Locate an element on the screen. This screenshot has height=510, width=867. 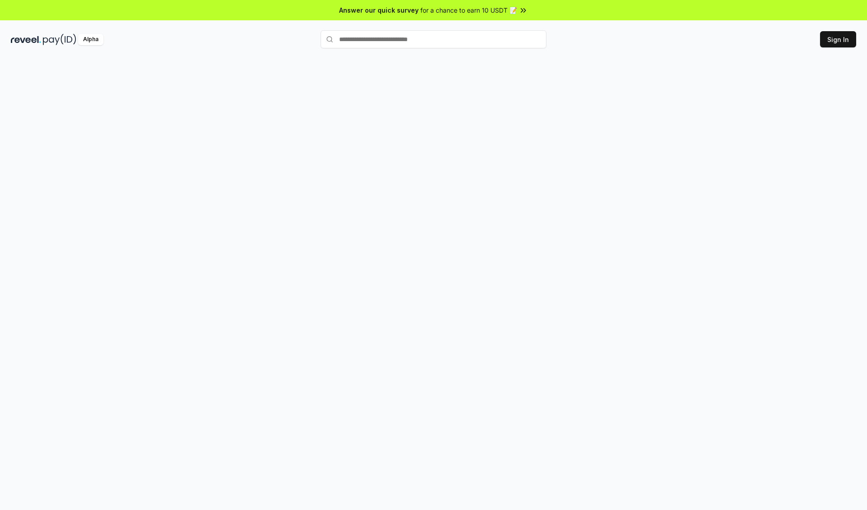
img: reveel_dark is located at coordinates (26, 39).